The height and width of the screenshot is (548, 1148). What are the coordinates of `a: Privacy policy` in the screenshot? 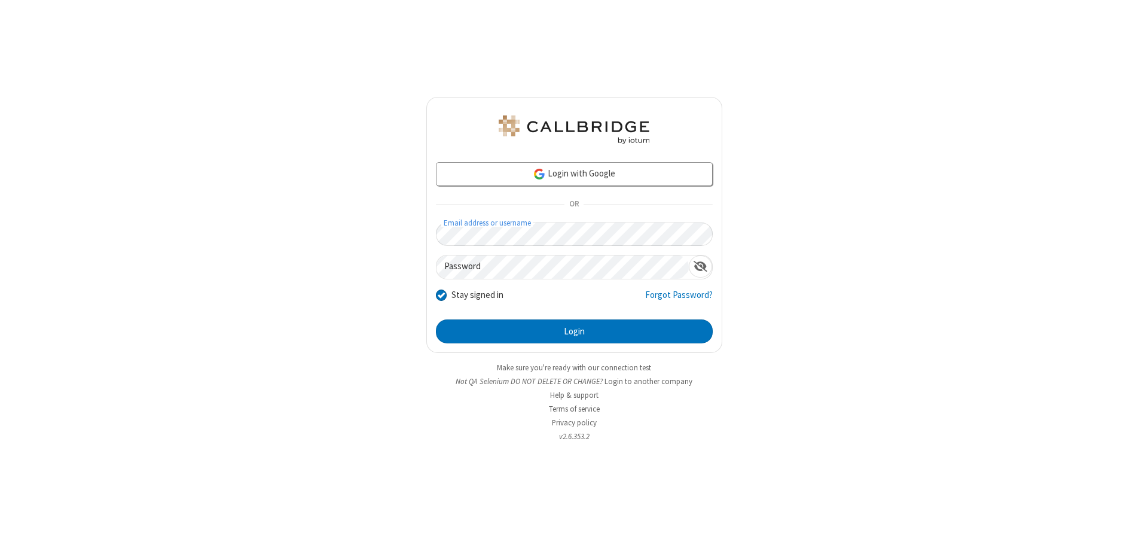 It's located at (574, 422).